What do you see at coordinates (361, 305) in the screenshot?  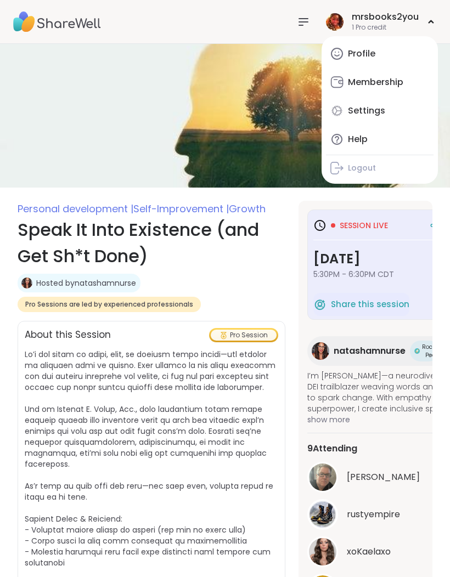 I see `button: Share this session` at bounding box center [361, 305].